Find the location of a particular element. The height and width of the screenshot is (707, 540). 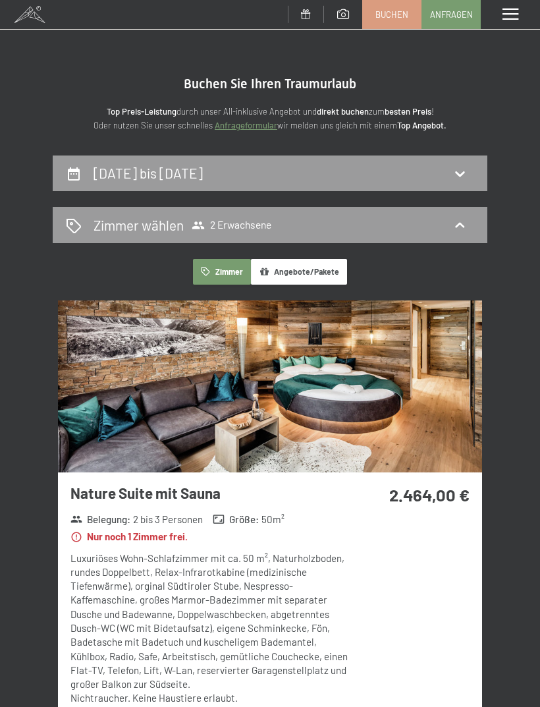

div: Luxuriöses Wohn-Schlafzimmer mit ca. 50 m², Naturholzboden, rundes Doppelbett, Relax-Infrarotkabi... is located at coordinates (212, 628).